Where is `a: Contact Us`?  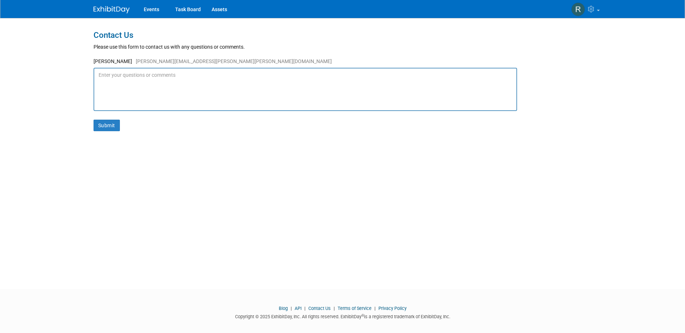
a: Contact Us is located at coordinates (319, 309).